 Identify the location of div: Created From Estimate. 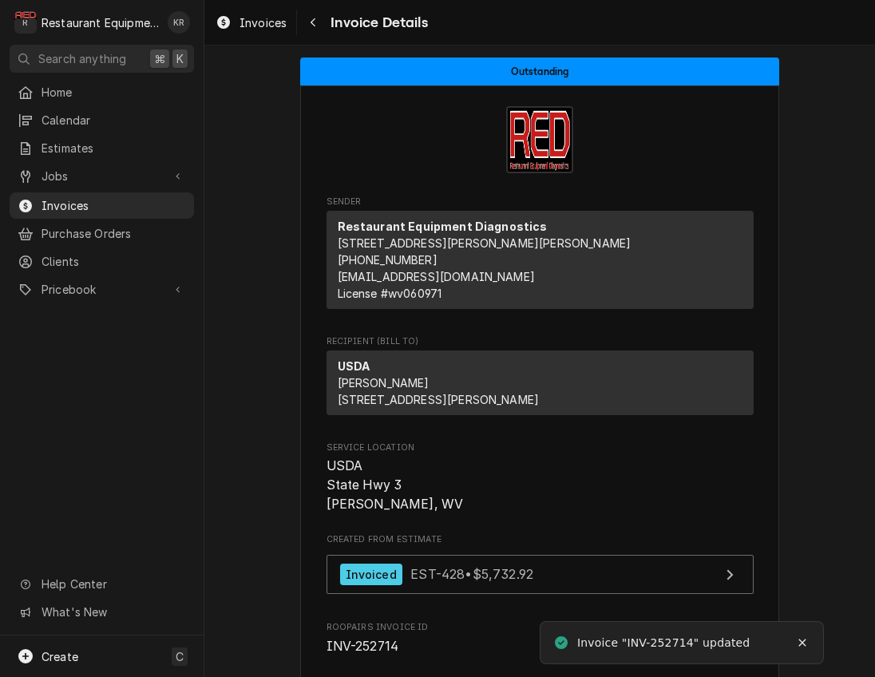
(539, 567).